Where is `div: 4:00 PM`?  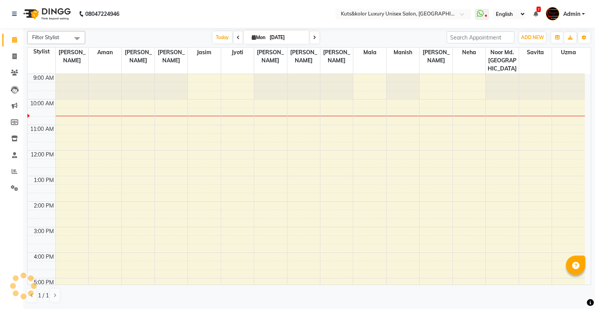
div: 4:00 PM is located at coordinates (44, 257).